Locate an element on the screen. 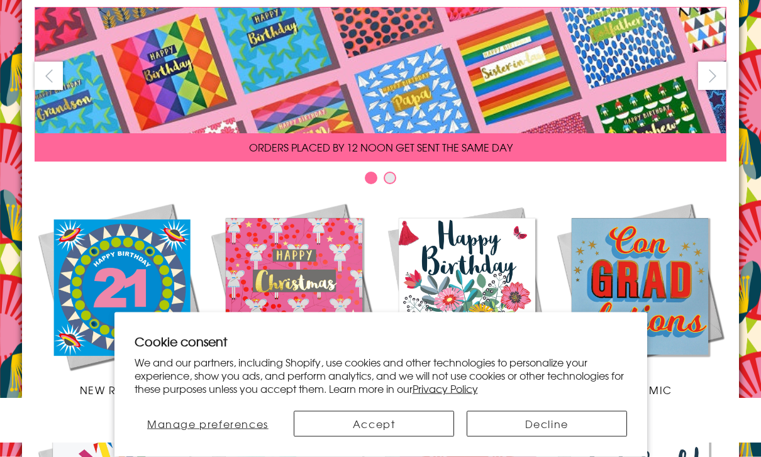  button: Carousel Page 1 (Current Slide) is located at coordinates (371, 179).